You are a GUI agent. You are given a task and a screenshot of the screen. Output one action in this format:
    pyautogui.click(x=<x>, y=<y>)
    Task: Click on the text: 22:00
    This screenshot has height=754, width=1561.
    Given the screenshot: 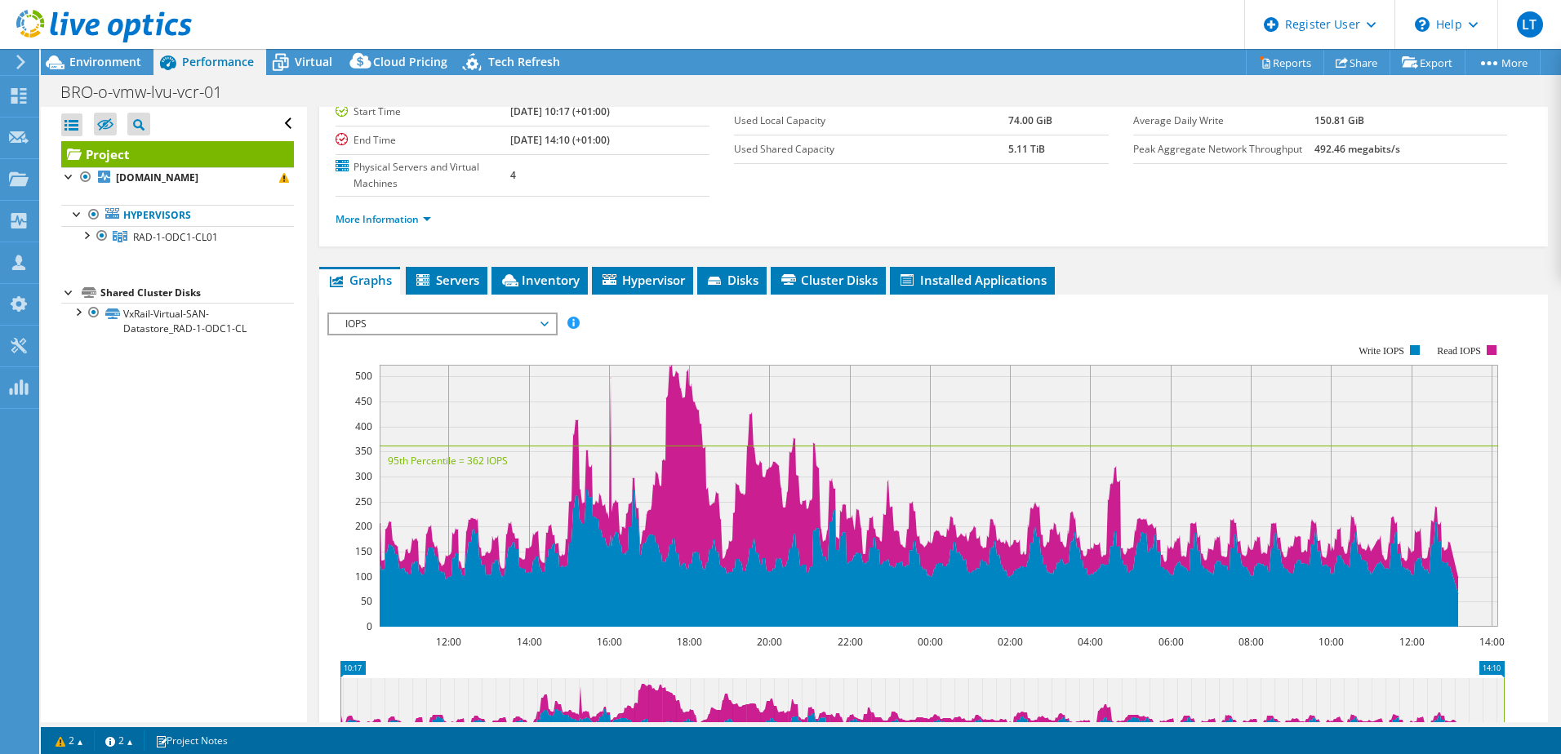 What is the action you would take?
    pyautogui.click(x=849, y=642)
    